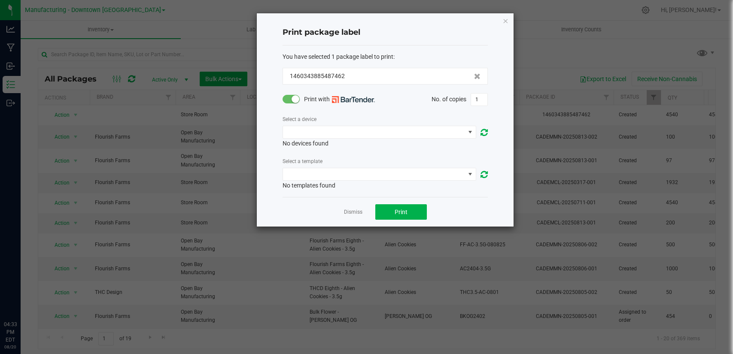  What do you see at coordinates (339, 99) in the screenshot?
I see `span: Print with` at bounding box center [339, 99].